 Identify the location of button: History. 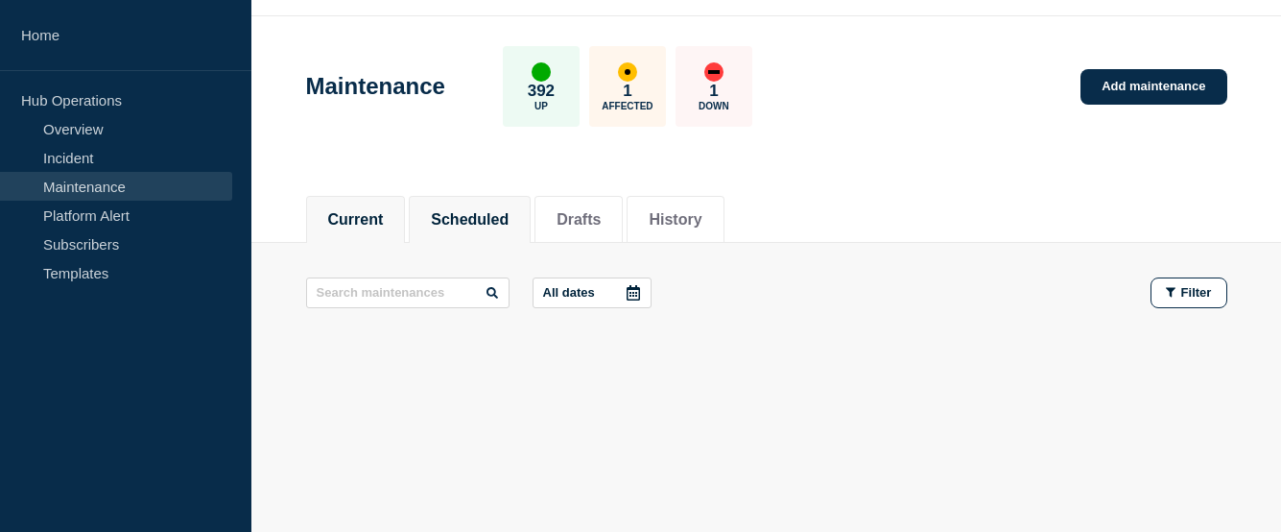
(675, 220).